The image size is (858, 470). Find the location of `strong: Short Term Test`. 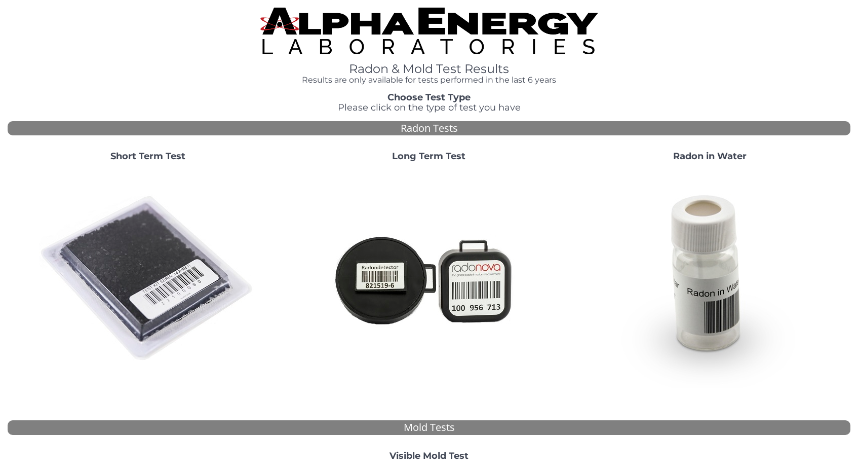

strong: Short Term Test is located at coordinates (148, 156).